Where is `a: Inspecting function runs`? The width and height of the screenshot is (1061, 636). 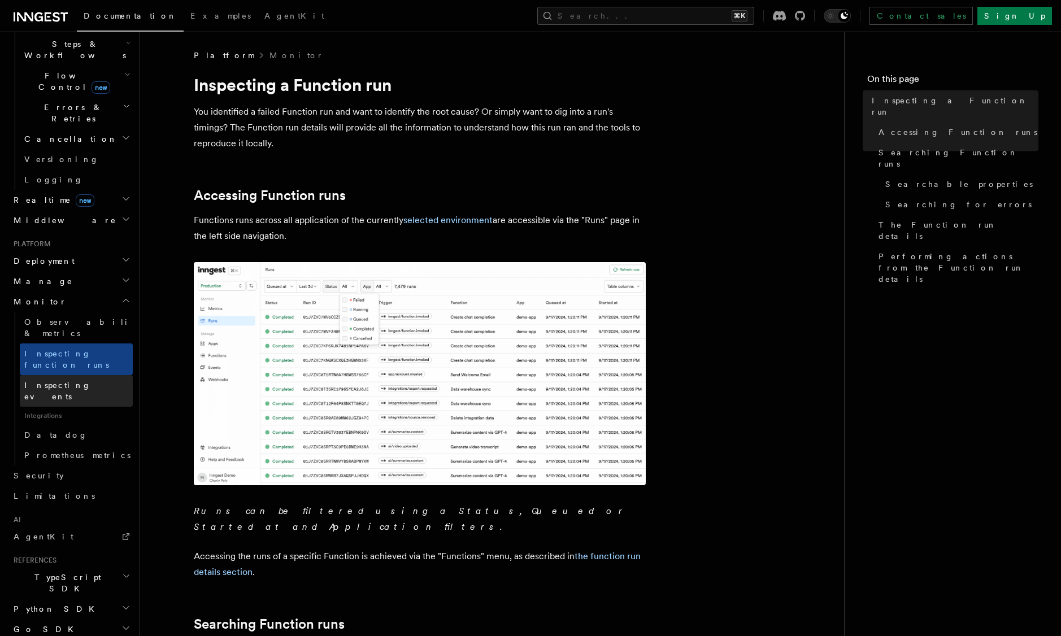 a: Inspecting function runs is located at coordinates (76, 359).